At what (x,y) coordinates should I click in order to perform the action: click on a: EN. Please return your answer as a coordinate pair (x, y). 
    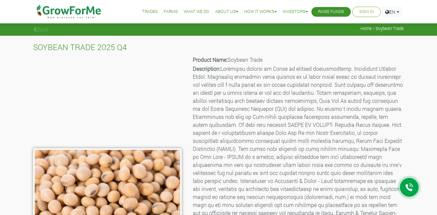
    Looking at the image, I should click on (393, 12).